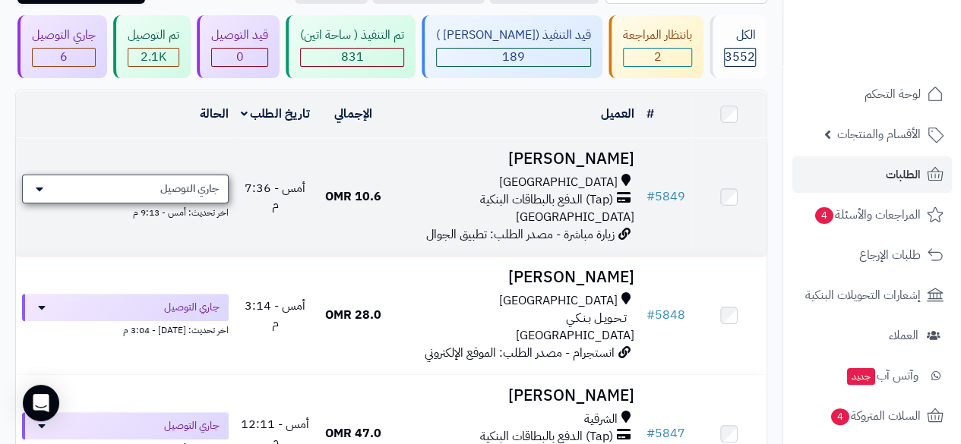 The width and height of the screenshot is (961, 444). What do you see at coordinates (546, 200) in the screenshot?
I see `span: (Tap) الدفع بالبطاقات البنكية` at bounding box center [546, 200].